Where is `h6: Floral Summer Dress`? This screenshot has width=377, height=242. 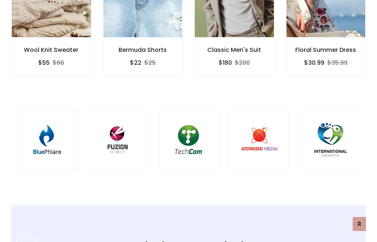
h6: Floral Summer Dress is located at coordinates (326, 50).